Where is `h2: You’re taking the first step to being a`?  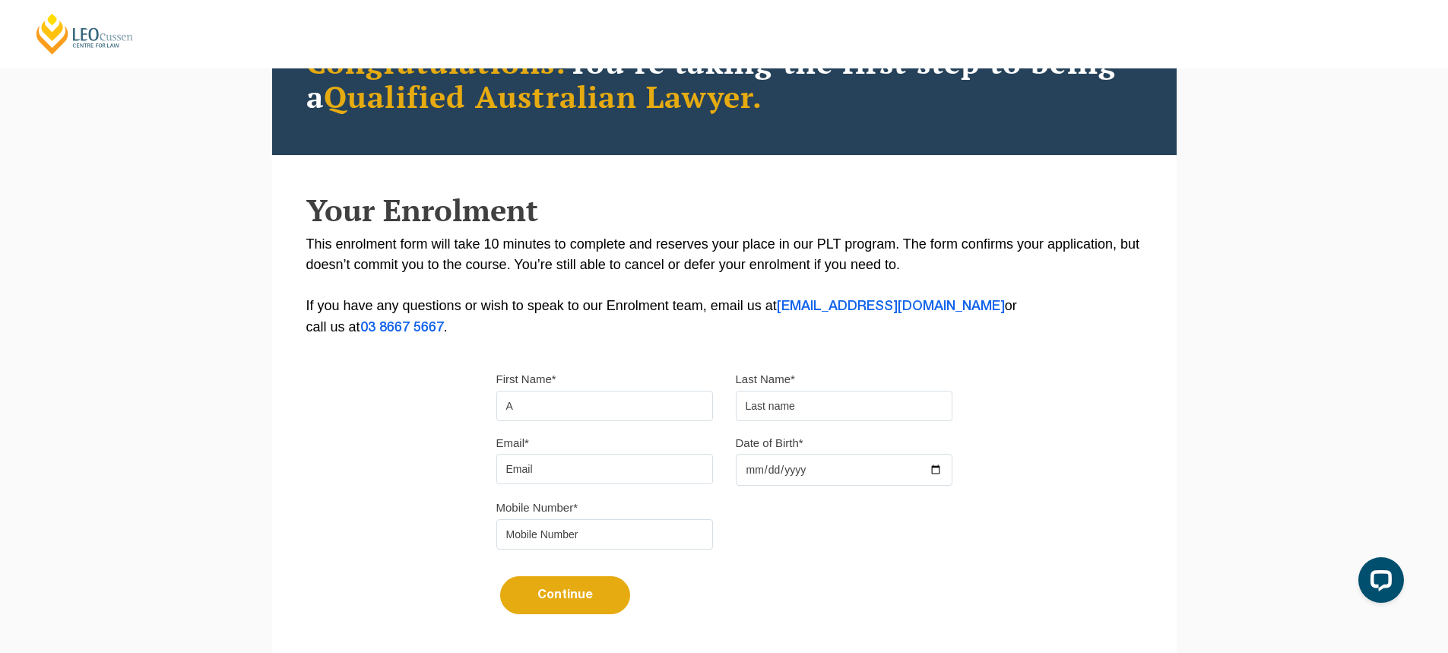
h2: You’re taking the first step to being a is located at coordinates (724, 79).